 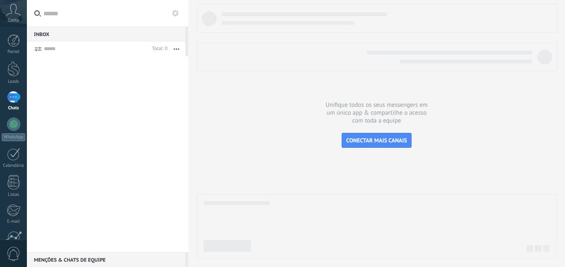 What do you see at coordinates (376, 140) in the screenshot?
I see `span: CONECTAR MAIS CANAIS` at bounding box center [376, 140].